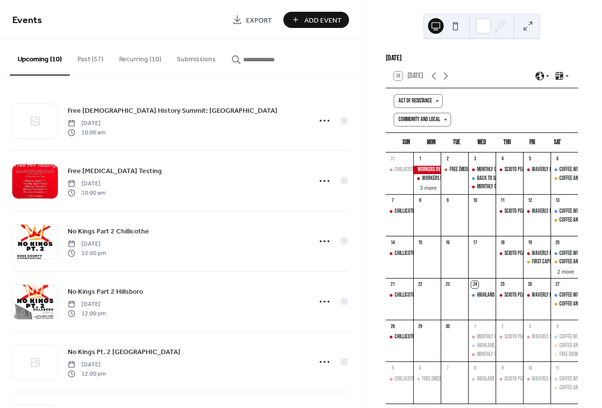 This screenshot has width=602, height=408. I want to click on span: No Kings Part 2 Chillicothe, so click(108, 231).